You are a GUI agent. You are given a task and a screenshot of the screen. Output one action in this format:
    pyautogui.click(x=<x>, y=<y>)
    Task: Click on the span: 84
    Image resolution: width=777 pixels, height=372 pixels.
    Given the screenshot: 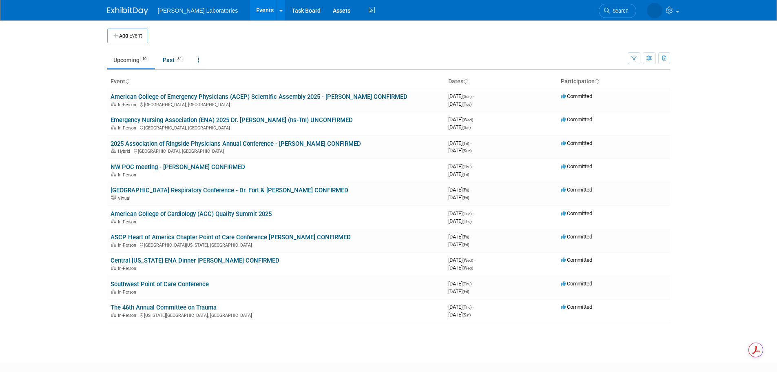 What is the action you would take?
    pyautogui.click(x=180, y=59)
    